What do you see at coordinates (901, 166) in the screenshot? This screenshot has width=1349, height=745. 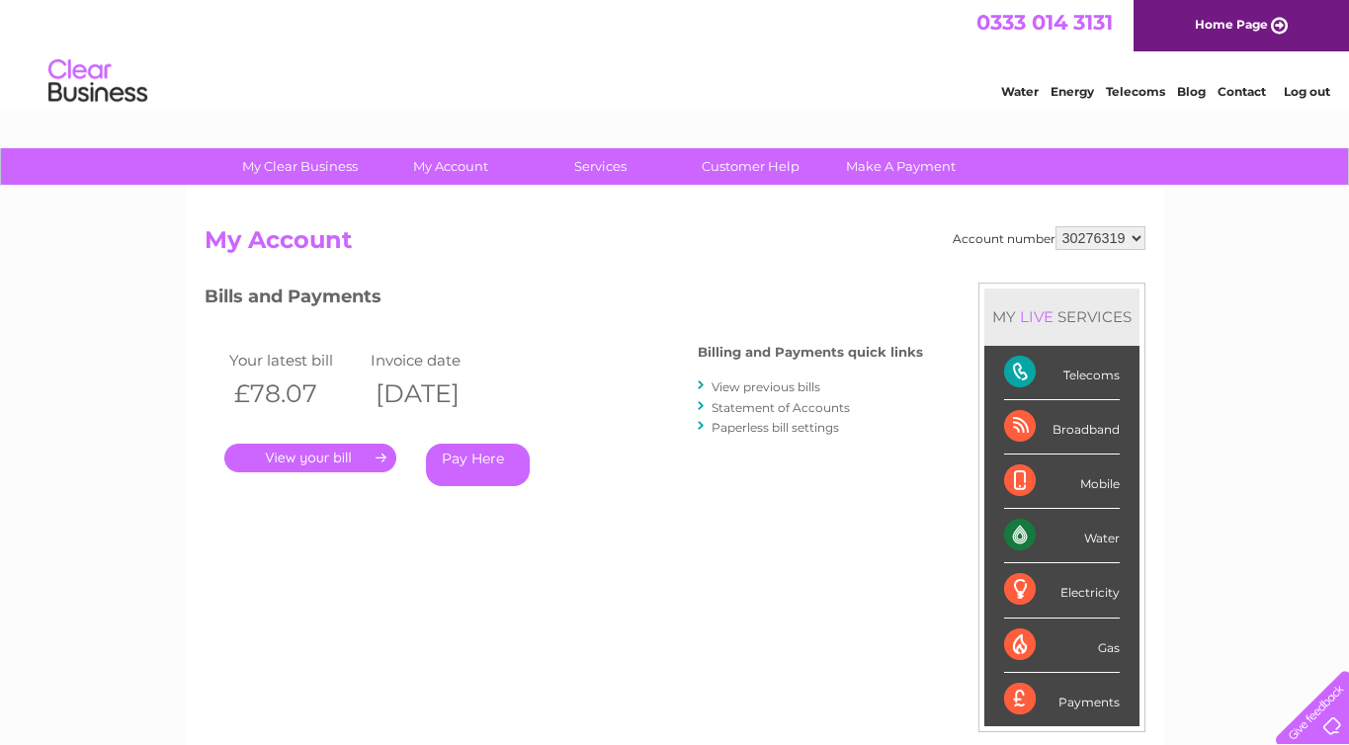 I see `a: Make A Payment` at bounding box center [901, 166].